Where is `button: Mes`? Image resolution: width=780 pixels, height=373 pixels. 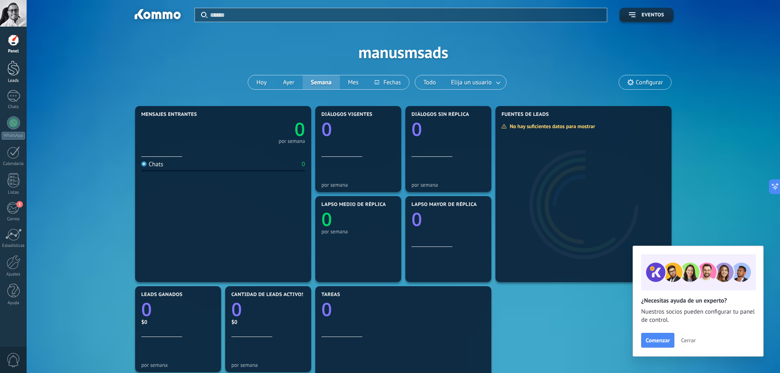 button: Mes is located at coordinates (354, 82).